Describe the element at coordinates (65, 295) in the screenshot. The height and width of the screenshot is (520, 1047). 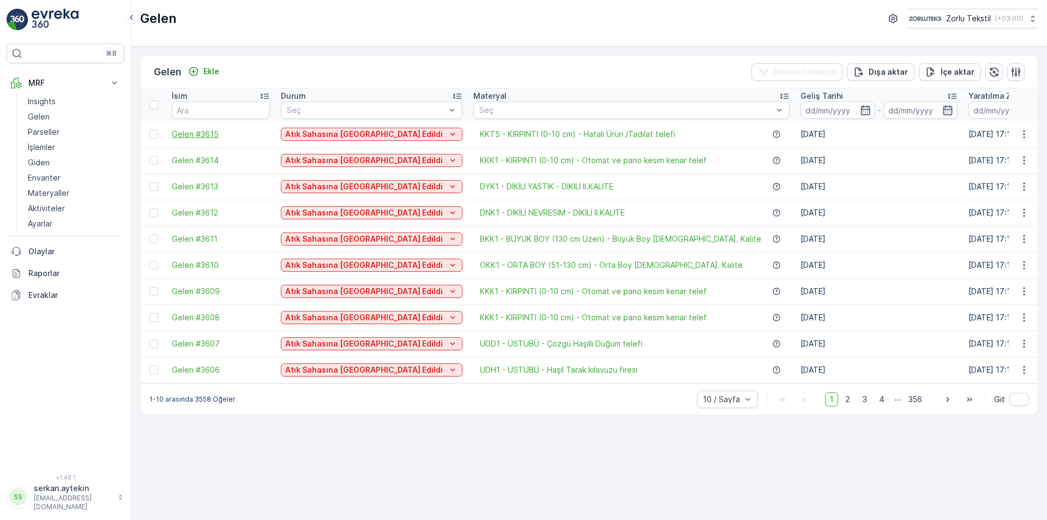
I see `a: Evraklar` at that location.